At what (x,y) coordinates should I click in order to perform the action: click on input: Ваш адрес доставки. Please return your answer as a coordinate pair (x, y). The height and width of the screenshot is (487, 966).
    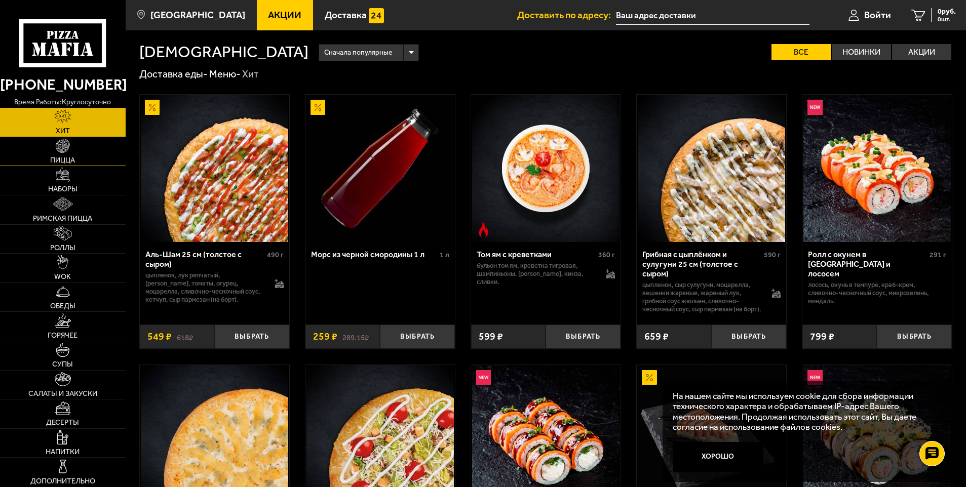
    Looking at the image, I should click on (712, 15).